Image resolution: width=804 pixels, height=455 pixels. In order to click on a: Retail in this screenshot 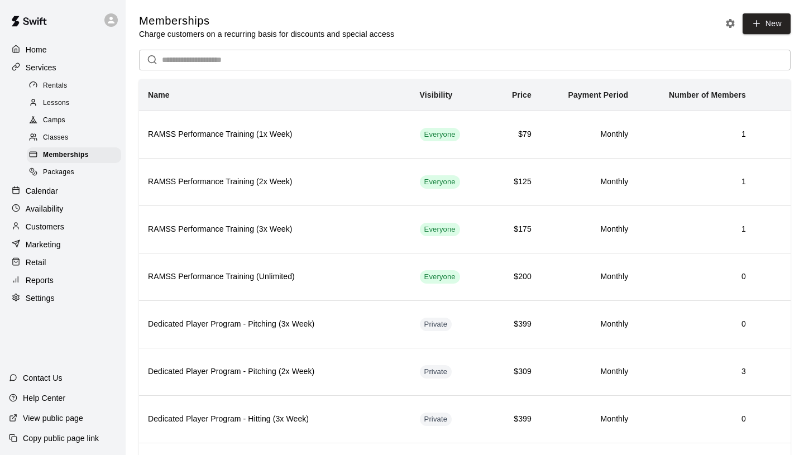, I will do `click(63, 262)`.